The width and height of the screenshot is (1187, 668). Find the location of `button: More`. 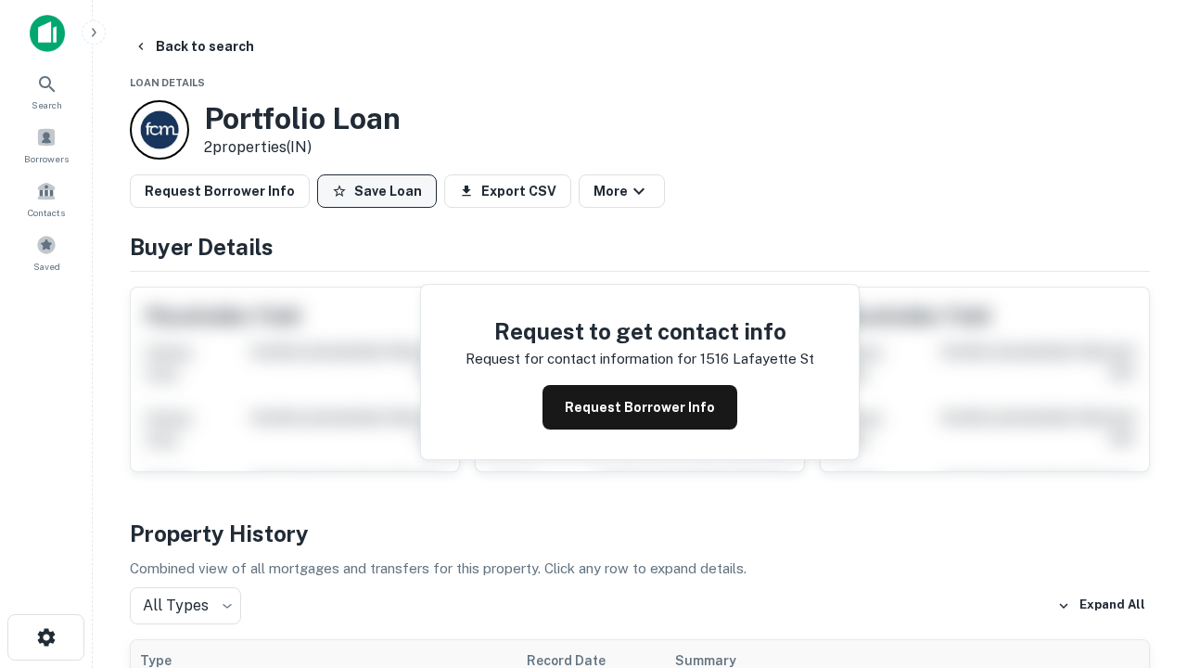

button: More is located at coordinates (621, 191).